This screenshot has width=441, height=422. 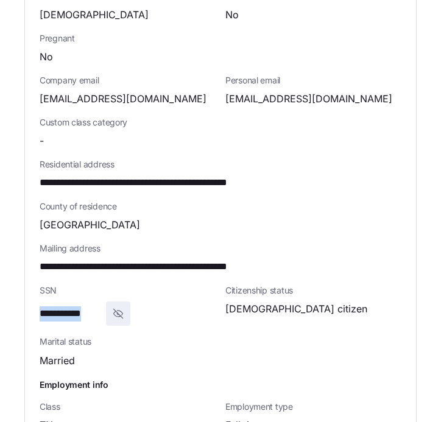 What do you see at coordinates (127, 122) in the screenshot?
I see `span: Custom class category` at bounding box center [127, 122].